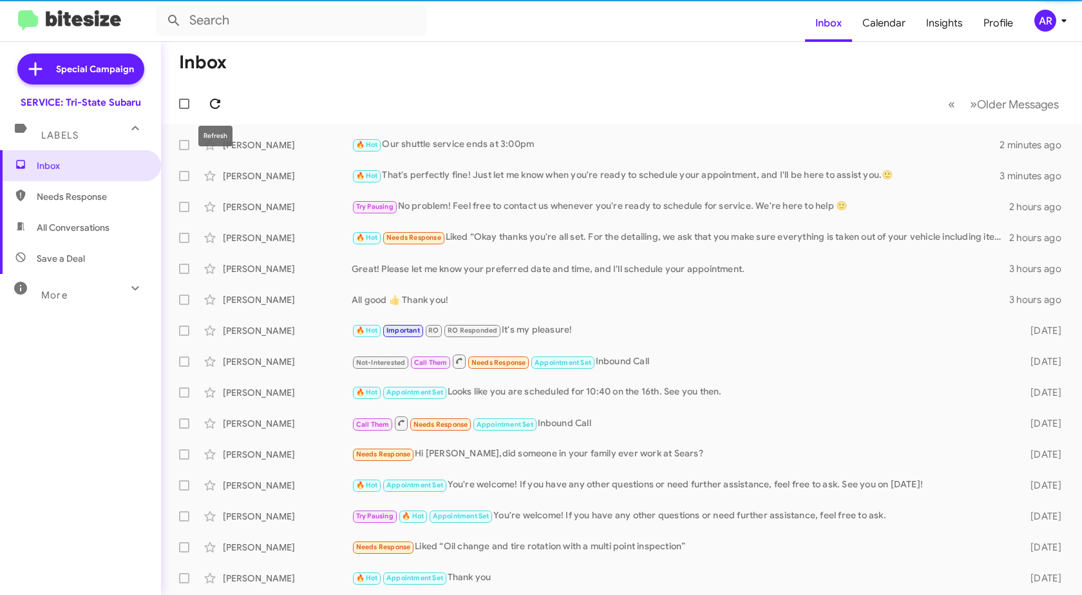  I want to click on a: Insights, so click(944, 23).